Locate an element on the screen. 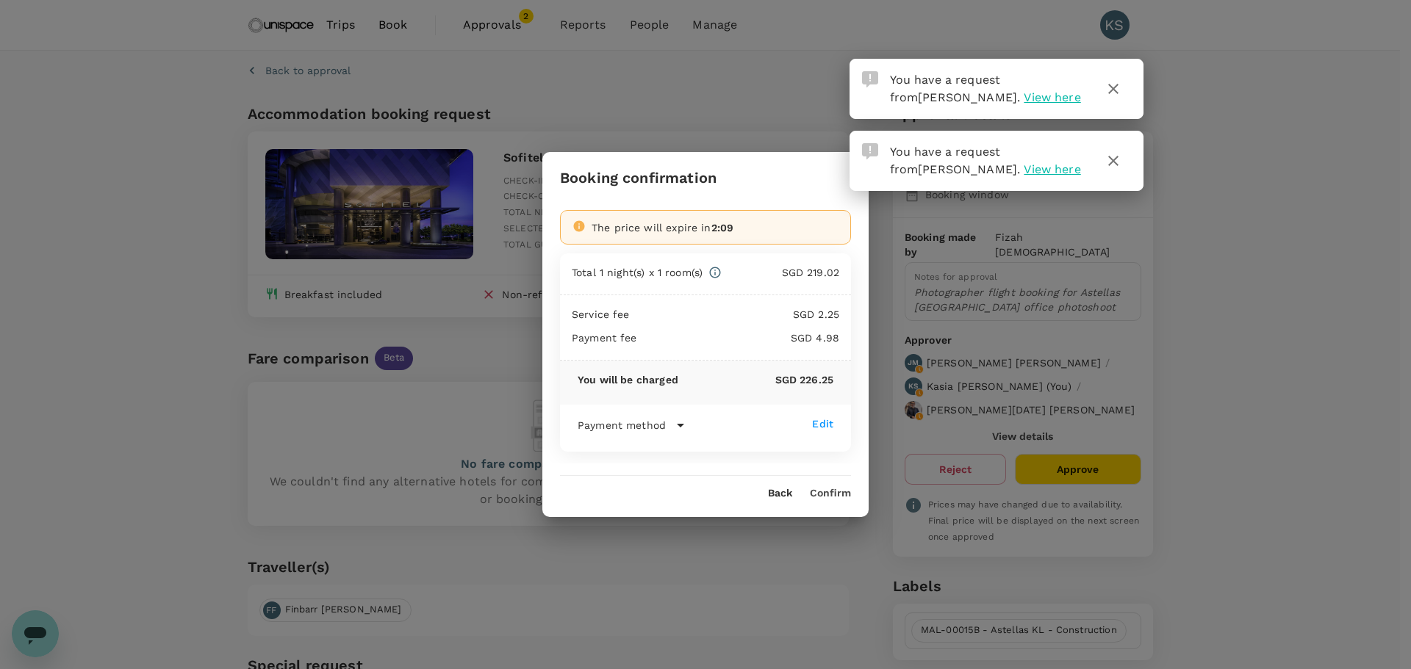 The image size is (1411, 669). p: Total 1 night(s) x 1 room(s) is located at coordinates (637, 273).